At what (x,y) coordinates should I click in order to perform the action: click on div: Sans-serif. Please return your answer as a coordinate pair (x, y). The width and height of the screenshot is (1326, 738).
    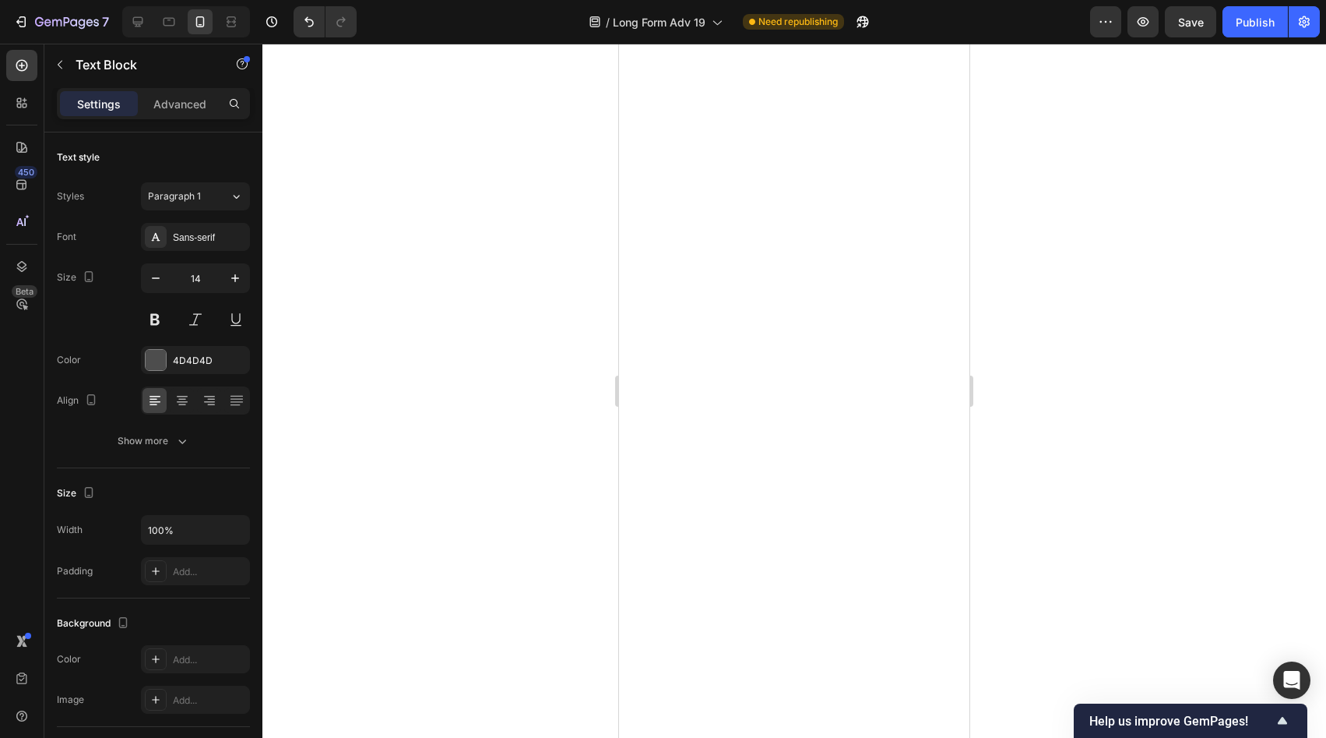
    Looking at the image, I should click on (210, 238).